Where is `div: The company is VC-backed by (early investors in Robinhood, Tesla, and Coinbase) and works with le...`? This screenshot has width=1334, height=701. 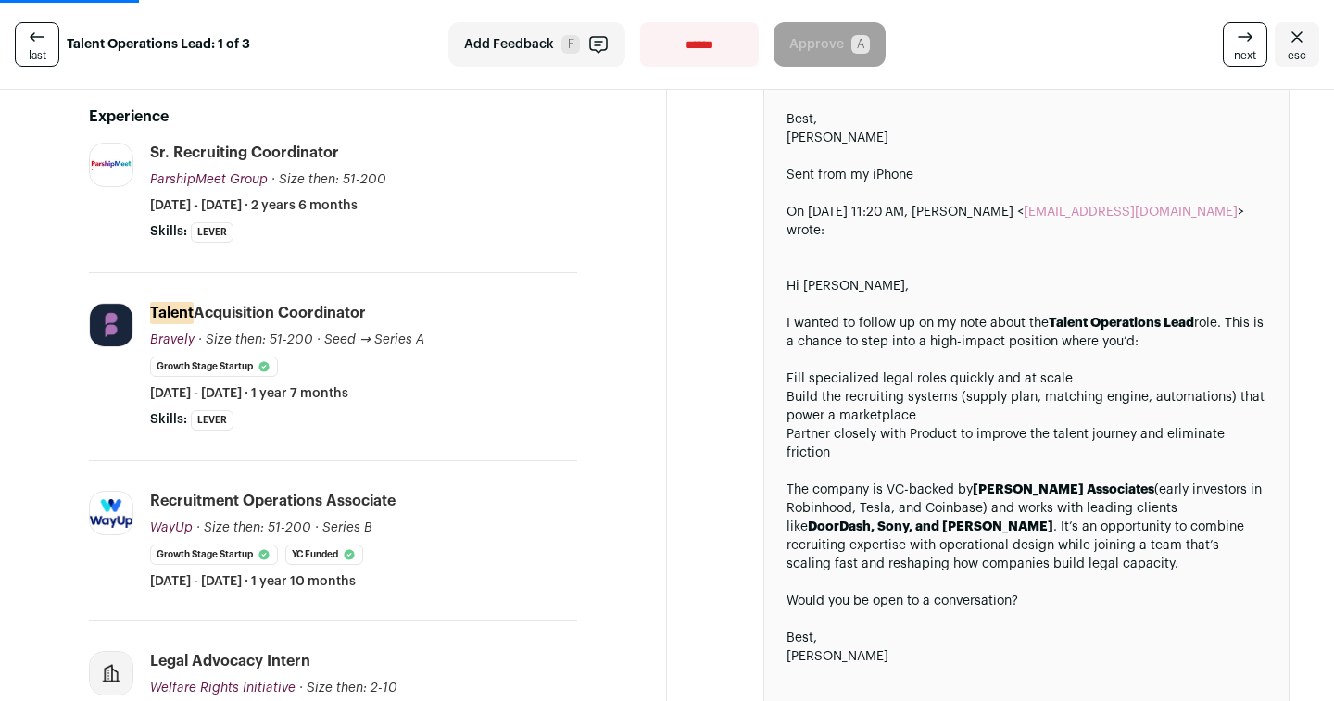 div: The company is VC-backed by (early investors in Robinhood, Tesla, and Coinbase) and works with le... is located at coordinates (1027, 527).